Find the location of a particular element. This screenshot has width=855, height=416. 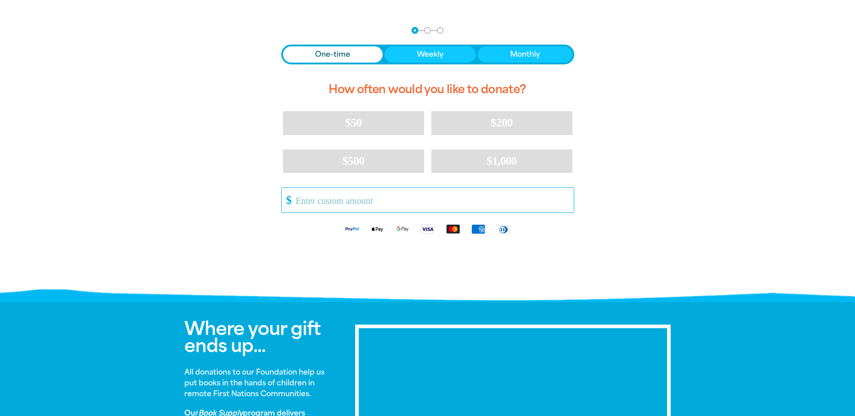

img: Diners Club logo is located at coordinates (503, 229).